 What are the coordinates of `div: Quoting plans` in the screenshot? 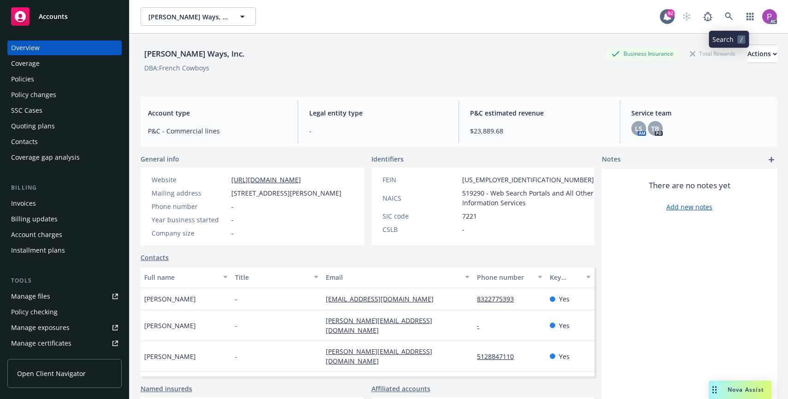 It's located at (33, 126).